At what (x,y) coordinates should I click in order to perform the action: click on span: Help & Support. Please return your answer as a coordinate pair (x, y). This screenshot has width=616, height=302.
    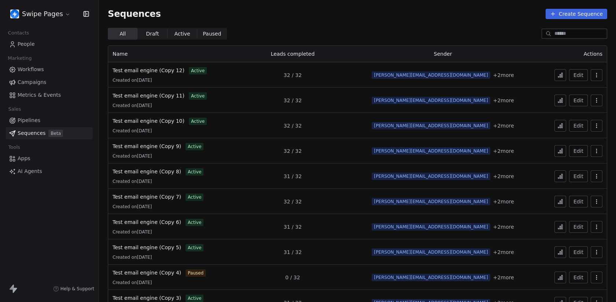
    Looking at the image, I should click on (77, 289).